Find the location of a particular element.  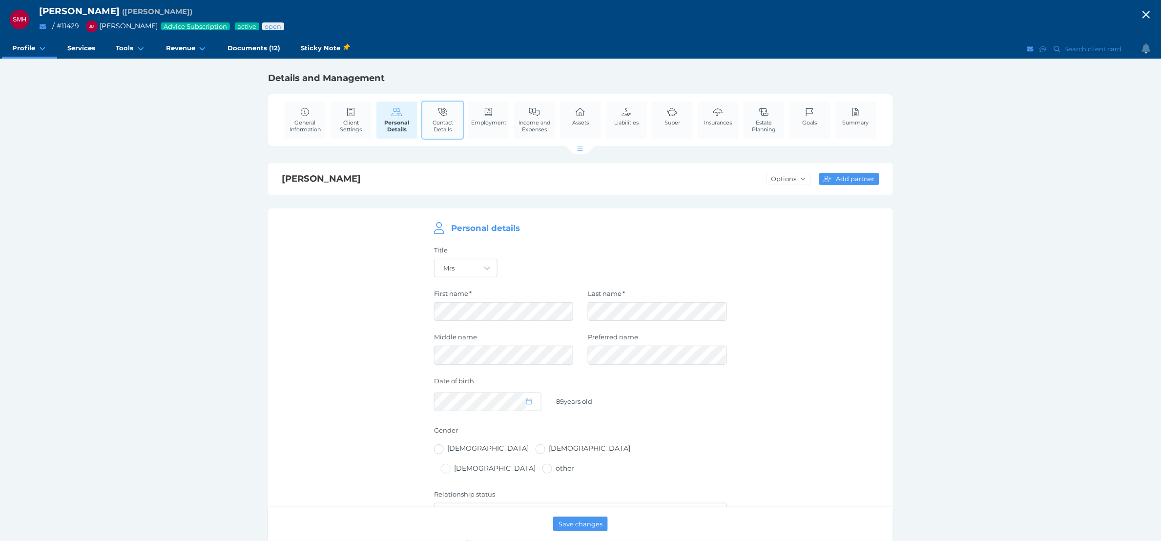

span: Profile is located at coordinates (23, 48).